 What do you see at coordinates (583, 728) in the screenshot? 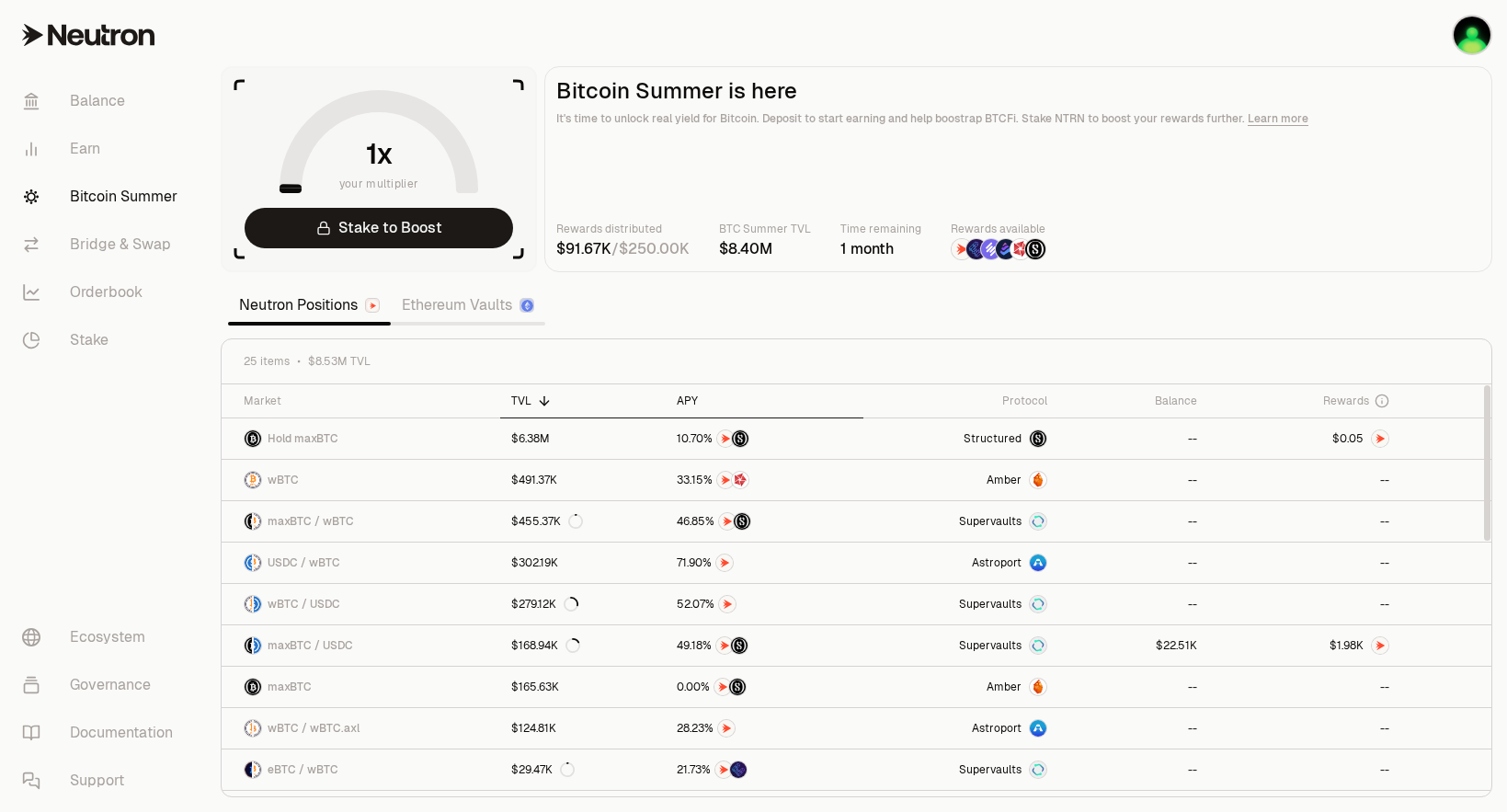
I see `a: $124.81K` at bounding box center [583, 728].